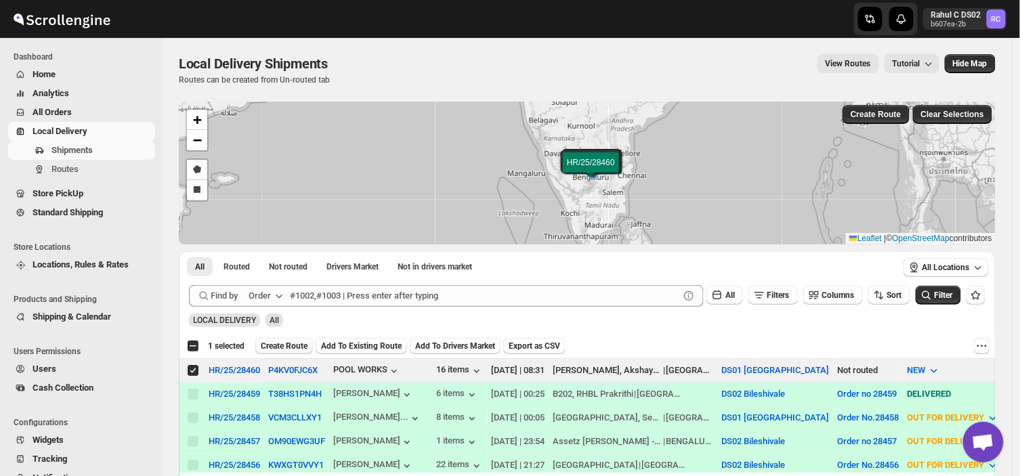 The width and height of the screenshot is (1020, 476). What do you see at coordinates (460, 371) in the screenshot?
I see `button: 16 items` at bounding box center [460, 371].